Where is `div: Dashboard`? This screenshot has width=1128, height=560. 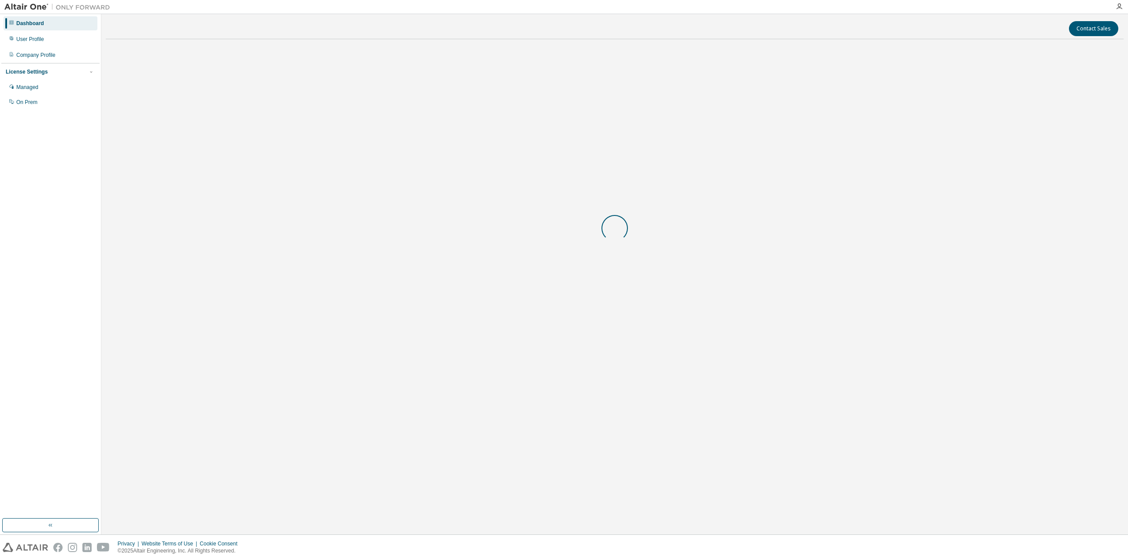
div: Dashboard is located at coordinates (30, 23).